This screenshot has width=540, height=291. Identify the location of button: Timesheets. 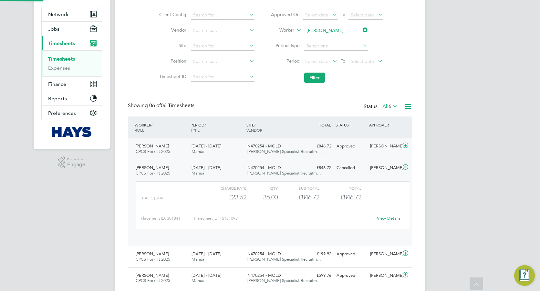
(72, 43).